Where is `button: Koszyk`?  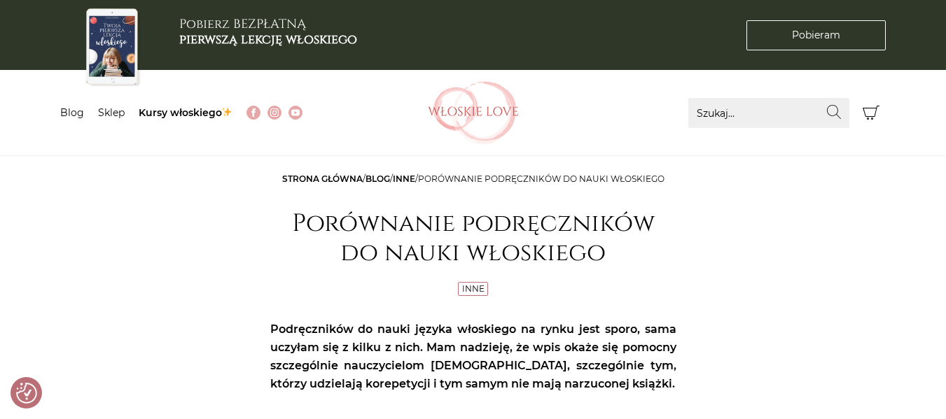 button: Koszyk is located at coordinates (871, 113).